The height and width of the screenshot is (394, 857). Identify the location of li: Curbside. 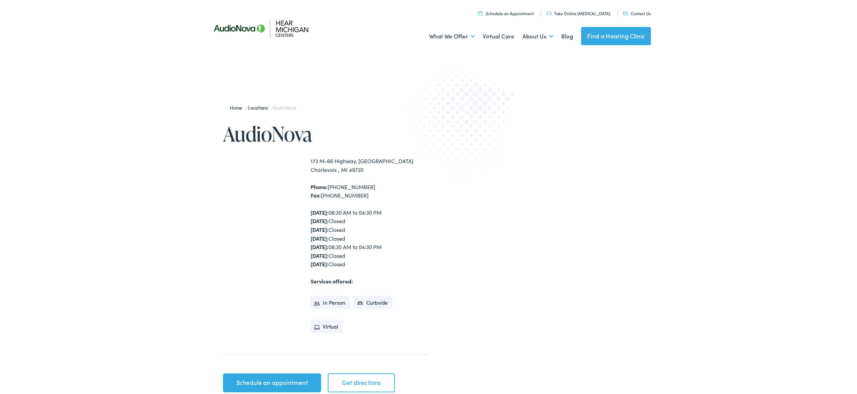
(373, 303).